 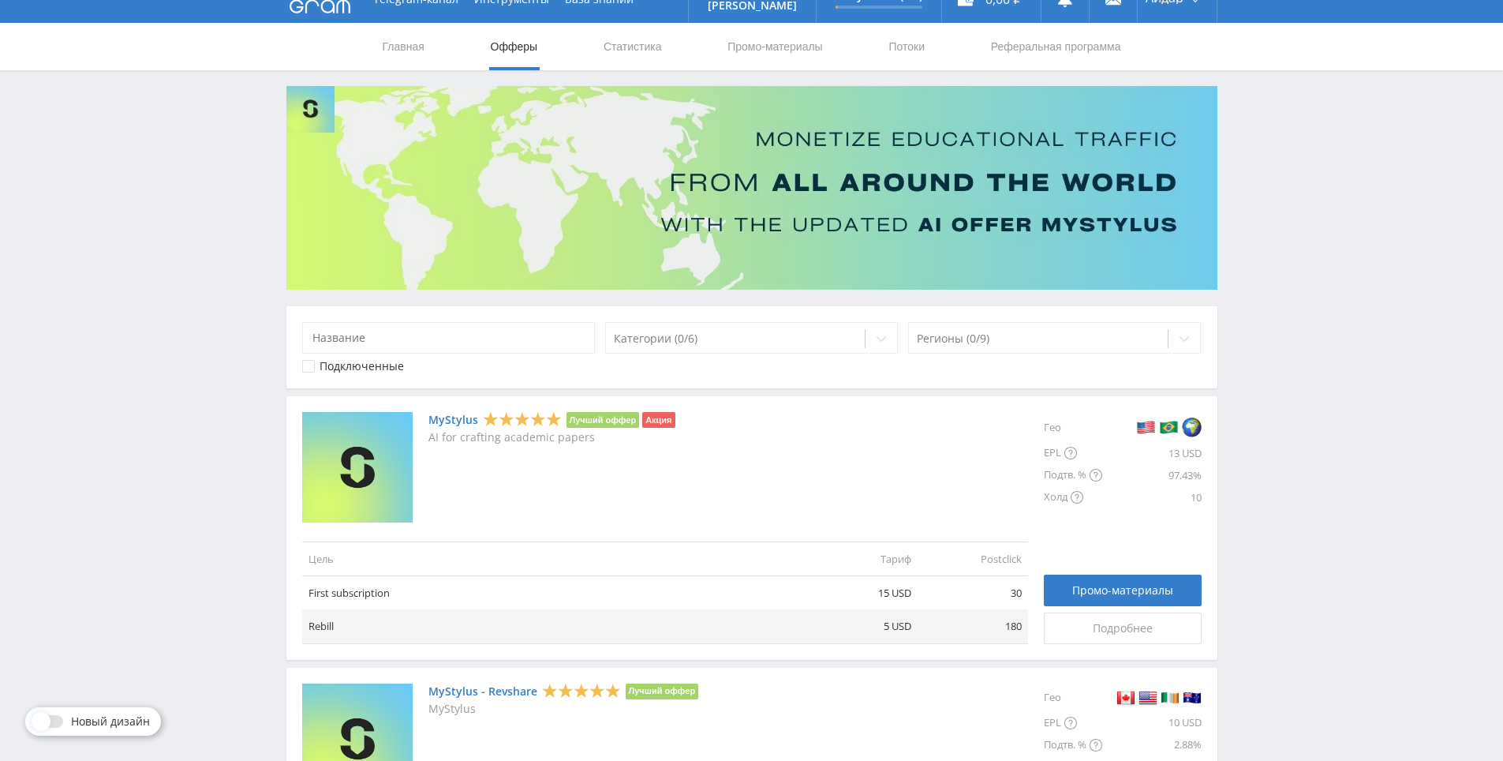 What do you see at coordinates (1123, 590) in the screenshot?
I see `span: Промо-материалы` at bounding box center [1123, 590].